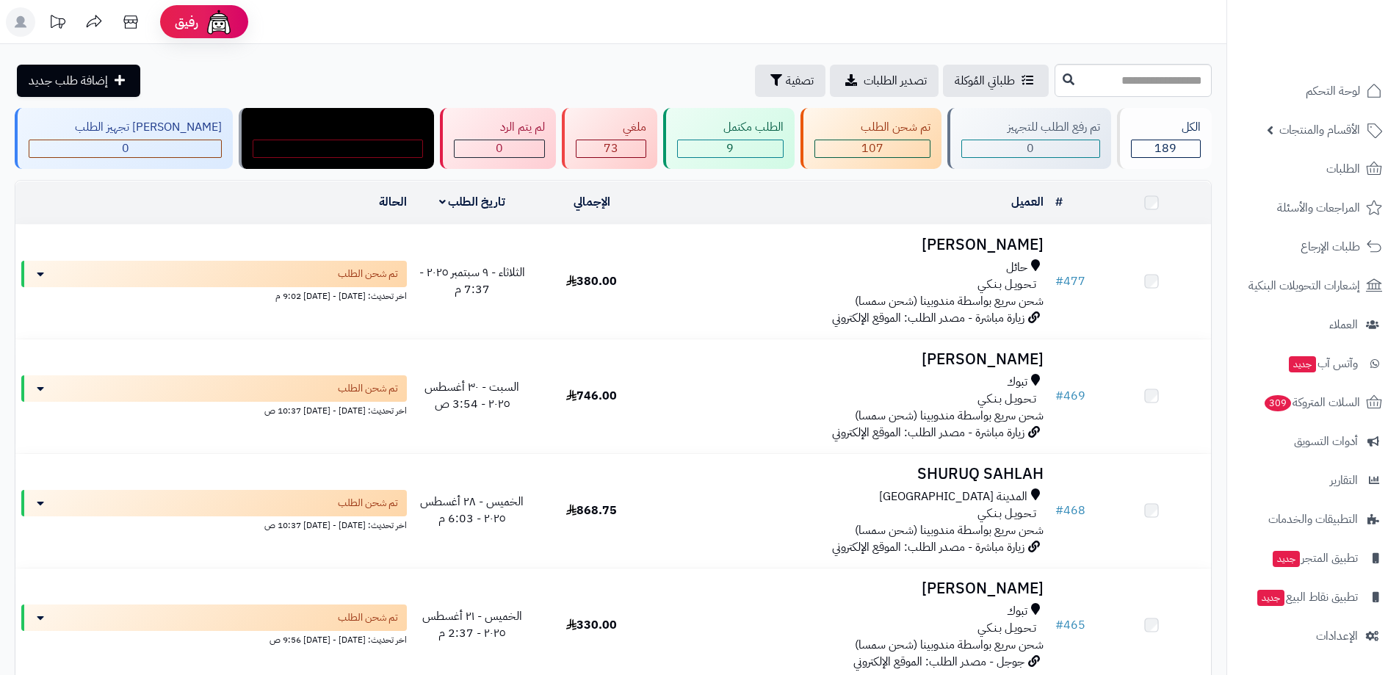 The height and width of the screenshot is (675, 1399). What do you see at coordinates (1318, 208) in the screenshot?
I see `span: المراجعات والأسئلة` at bounding box center [1318, 208].